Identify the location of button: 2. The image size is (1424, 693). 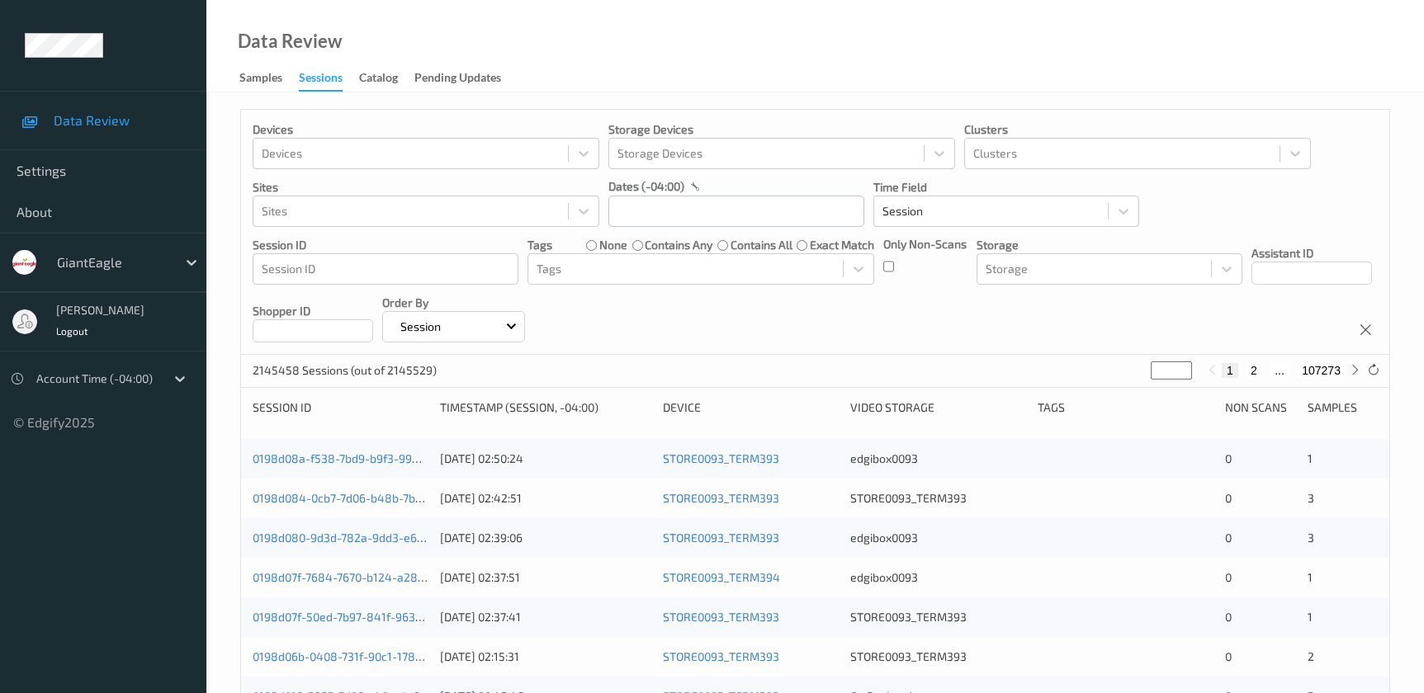
(1254, 371).